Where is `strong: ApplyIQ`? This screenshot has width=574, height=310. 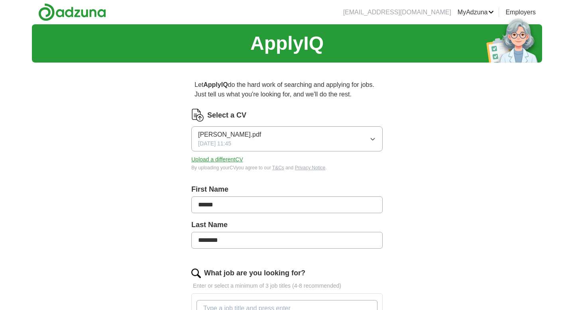
strong: ApplyIQ is located at coordinates (215, 84).